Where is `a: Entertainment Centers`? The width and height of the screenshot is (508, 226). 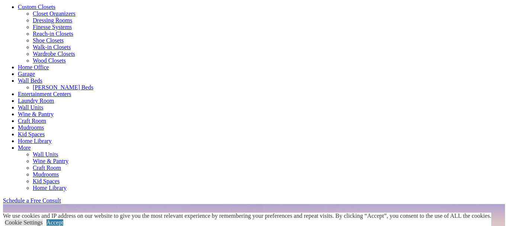 a: Entertainment Centers is located at coordinates (45, 94).